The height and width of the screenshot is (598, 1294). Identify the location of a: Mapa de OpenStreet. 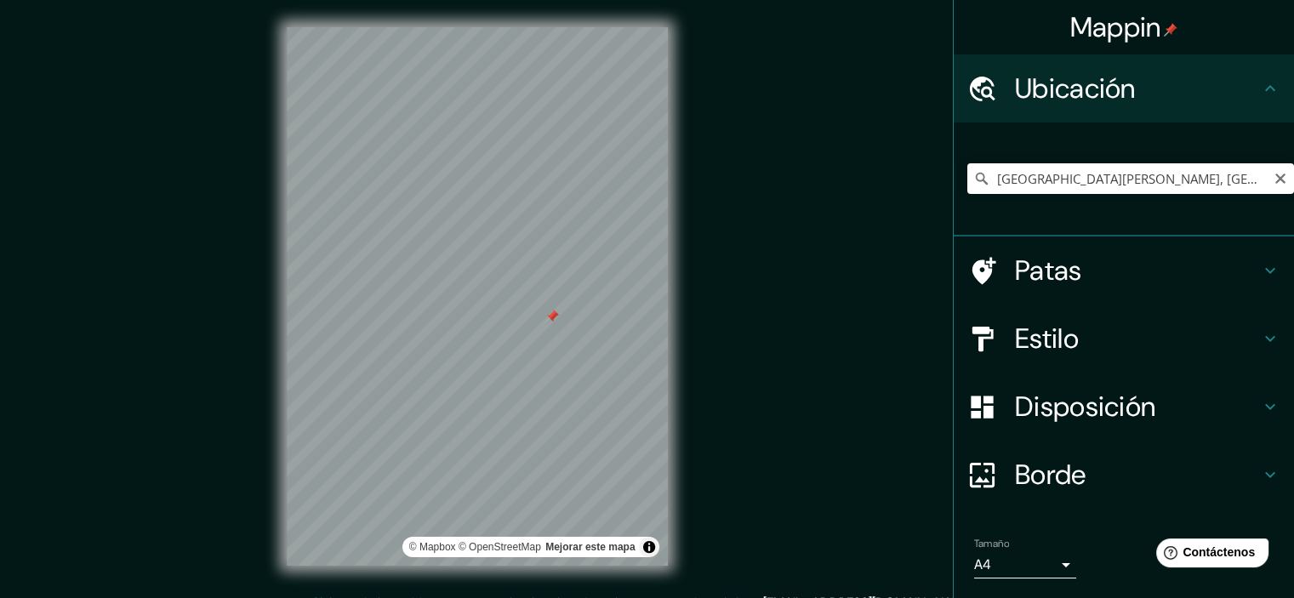
(499, 547).